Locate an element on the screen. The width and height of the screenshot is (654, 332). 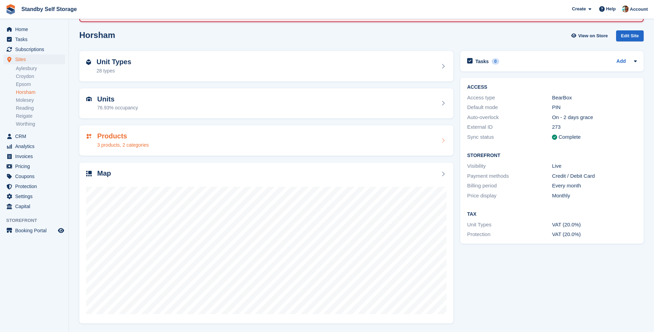
h2: Tasks is located at coordinates (482, 61).